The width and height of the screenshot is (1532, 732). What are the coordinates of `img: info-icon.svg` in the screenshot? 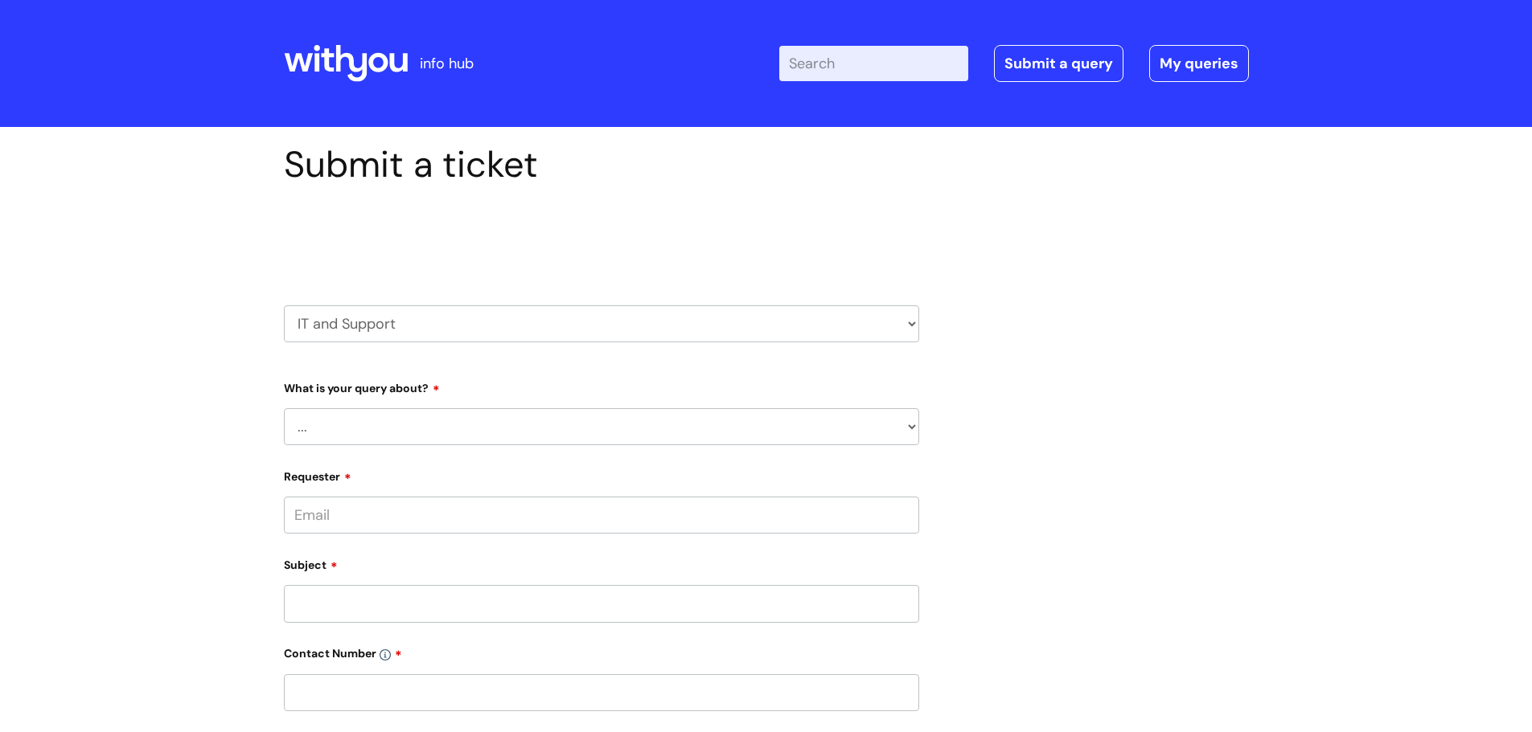 It's located at (385, 655).